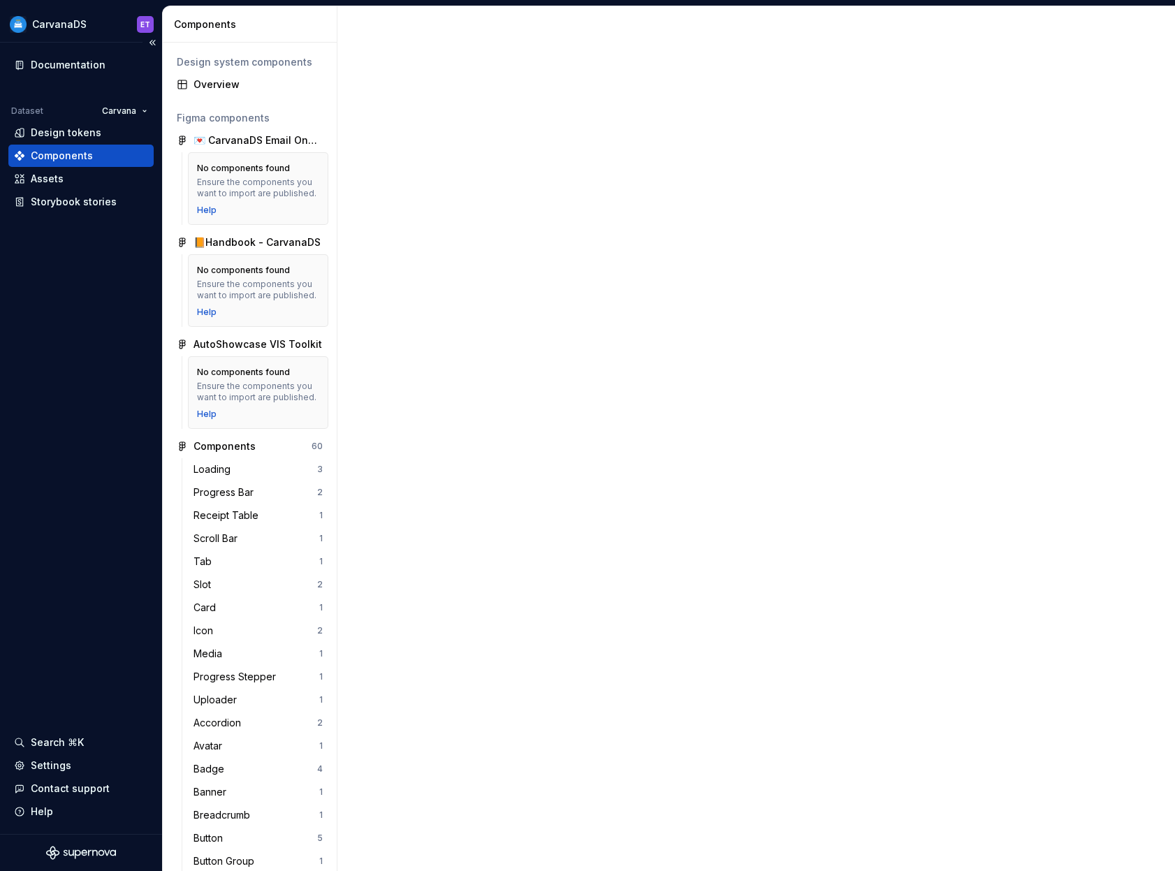 This screenshot has height=871, width=1175. Describe the element at coordinates (152, 43) in the screenshot. I see `button: Collapse sidebar` at that location.